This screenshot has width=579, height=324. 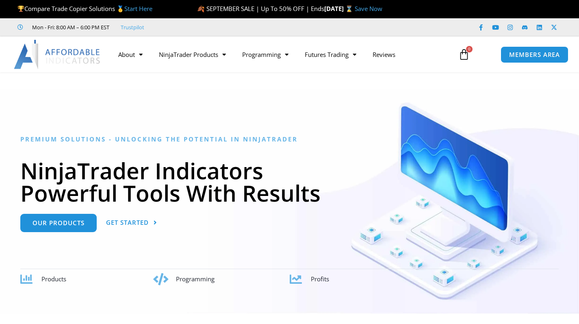 I want to click on a: Start Here, so click(x=138, y=9).